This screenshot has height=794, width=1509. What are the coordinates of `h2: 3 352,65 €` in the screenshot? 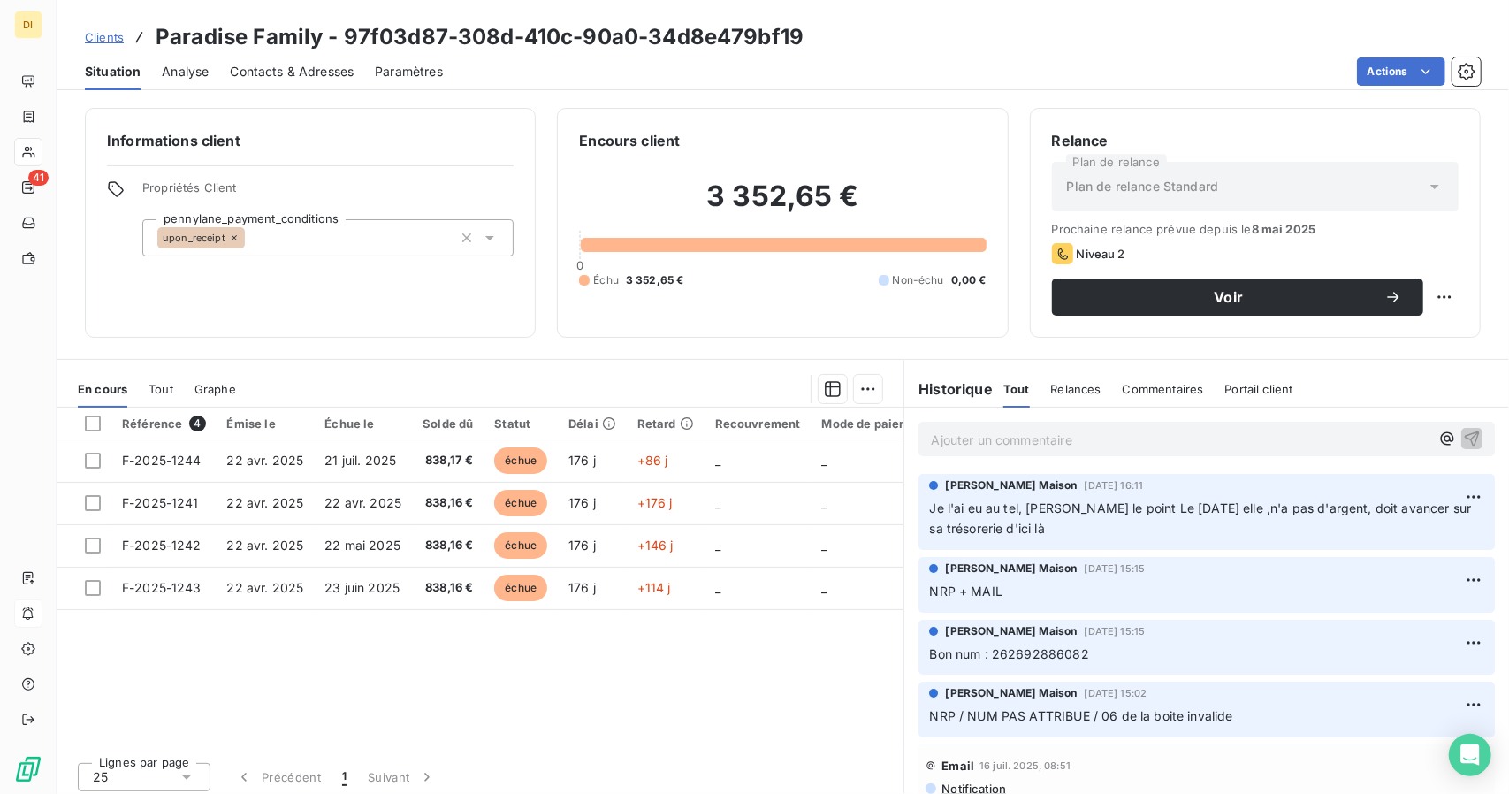 It's located at (782, 205).